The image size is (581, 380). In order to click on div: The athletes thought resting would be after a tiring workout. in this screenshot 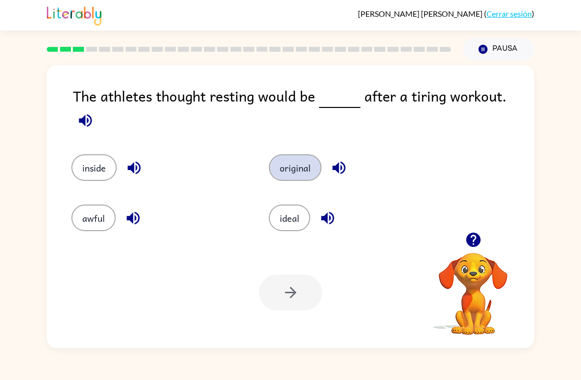, I will do `click(303, 109)`.